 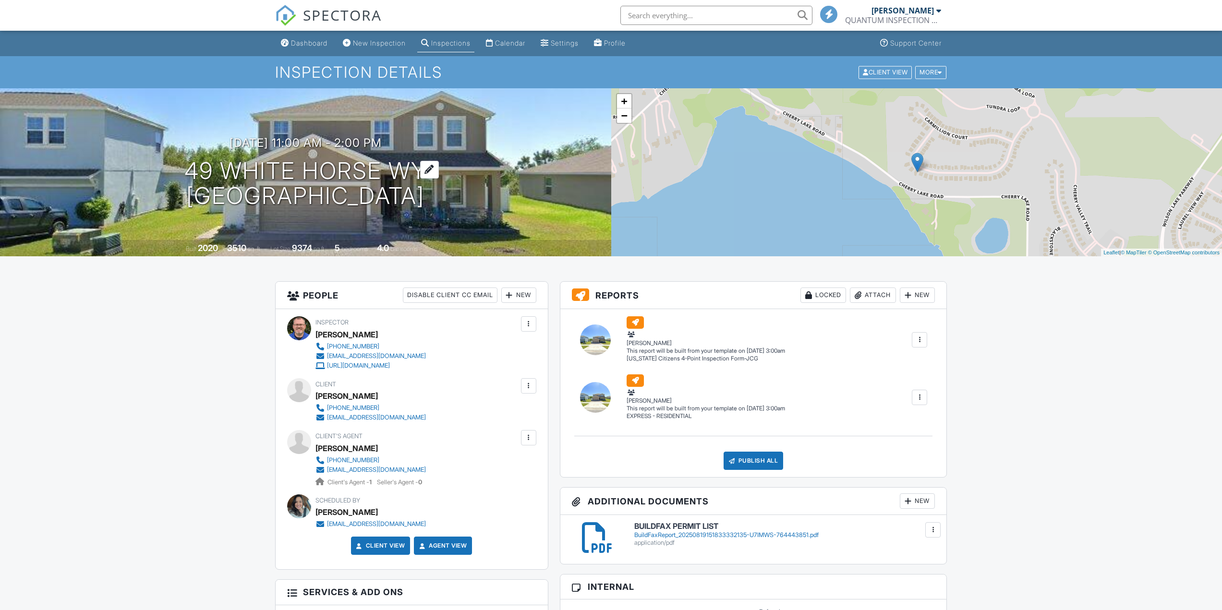 I want to click on span: bedrooms, so click(x=354, y=249).